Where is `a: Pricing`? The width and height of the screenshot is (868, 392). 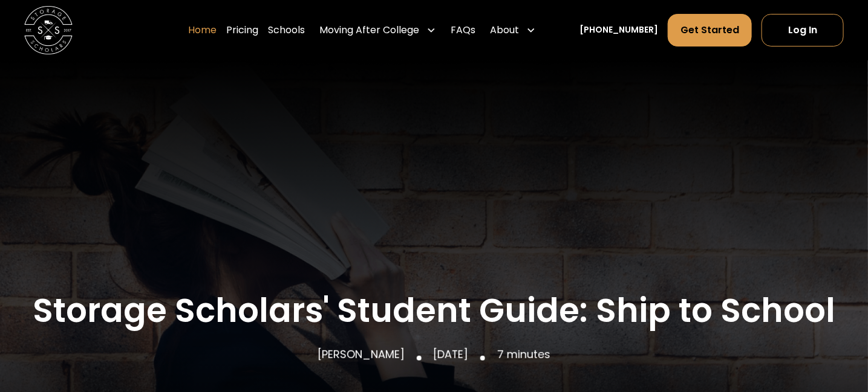 a: Pricing is located at coordinates (242, 30).